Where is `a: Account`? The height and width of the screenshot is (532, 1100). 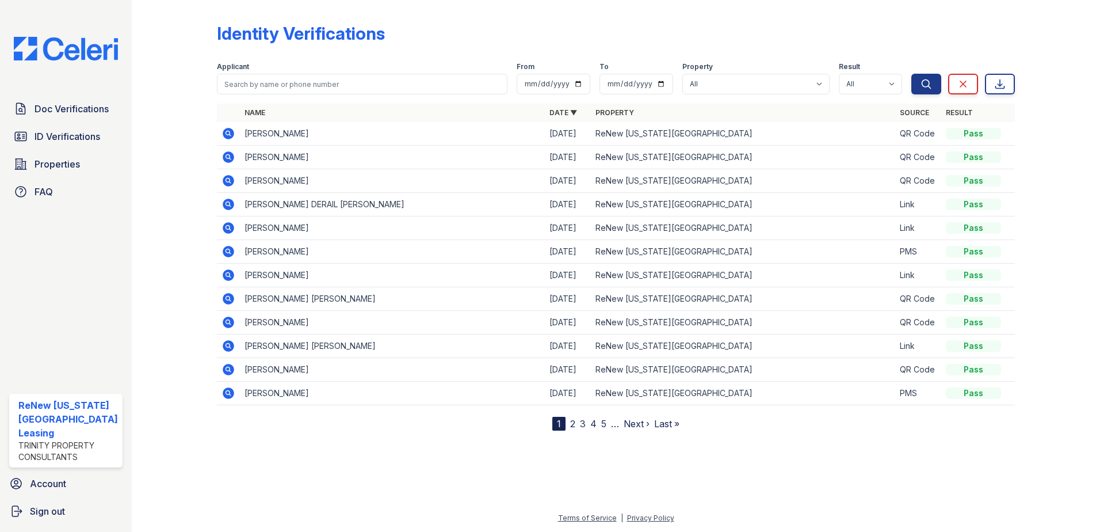 a: Account is located at coordinates (66, 483).